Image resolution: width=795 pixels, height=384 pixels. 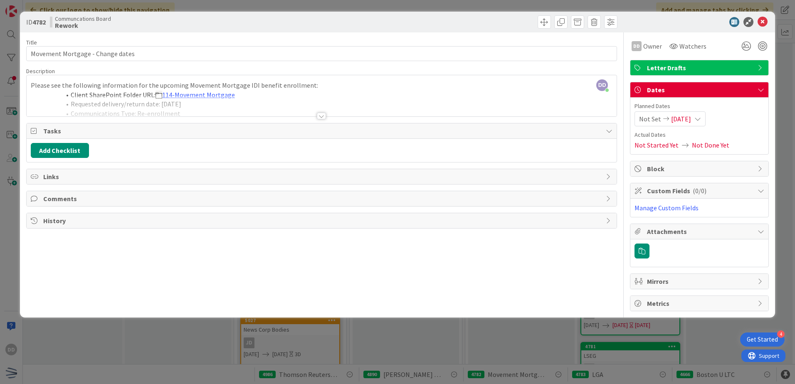 I want to click on span: Mirrors, so click(x=700, y=282).